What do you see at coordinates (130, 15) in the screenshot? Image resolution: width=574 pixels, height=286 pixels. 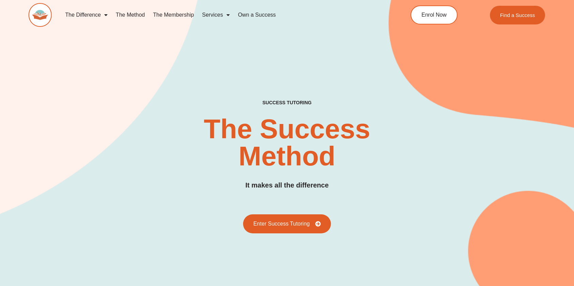 I see `a: The Method` at bounding box center [130, 15].